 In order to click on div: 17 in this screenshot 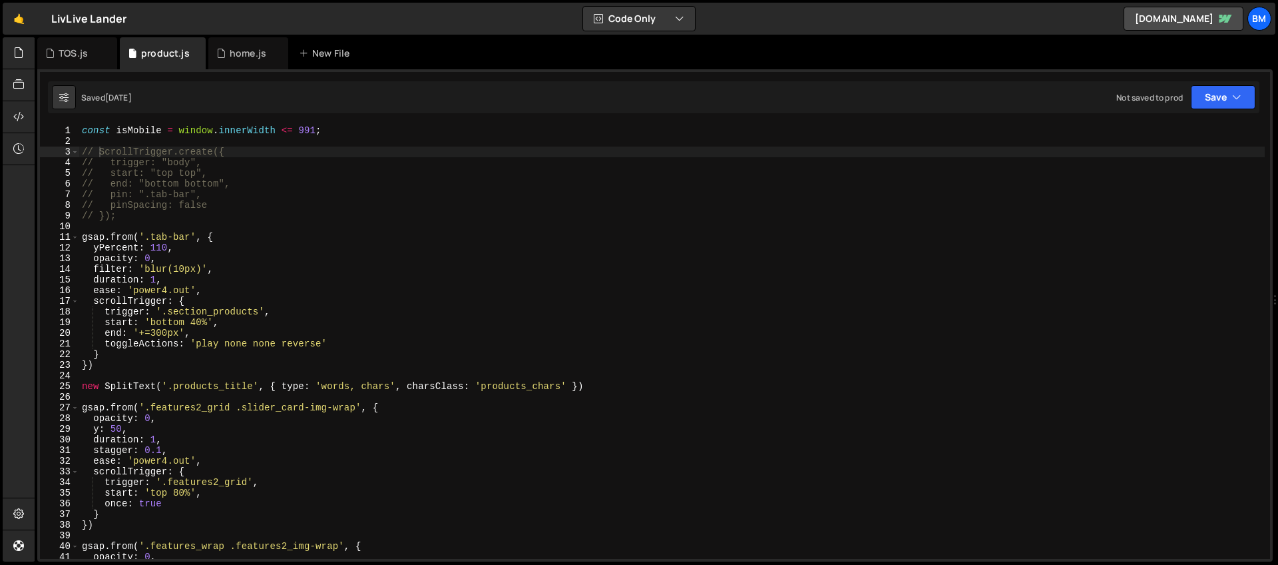, I will do `click(59, 301)`.